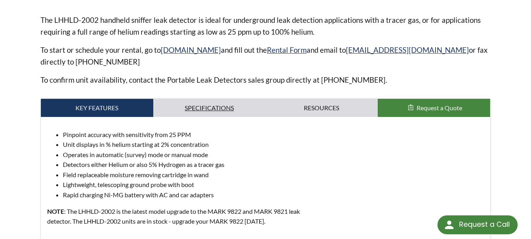 Image resolution: width=531 pixels, height=239 pixels. What do you see at coordinates (273, 134) in the screenshot?
I see `li: Pinpoint accuracy with sensitivity from 25 PPM` at bounding box center [273, 134].